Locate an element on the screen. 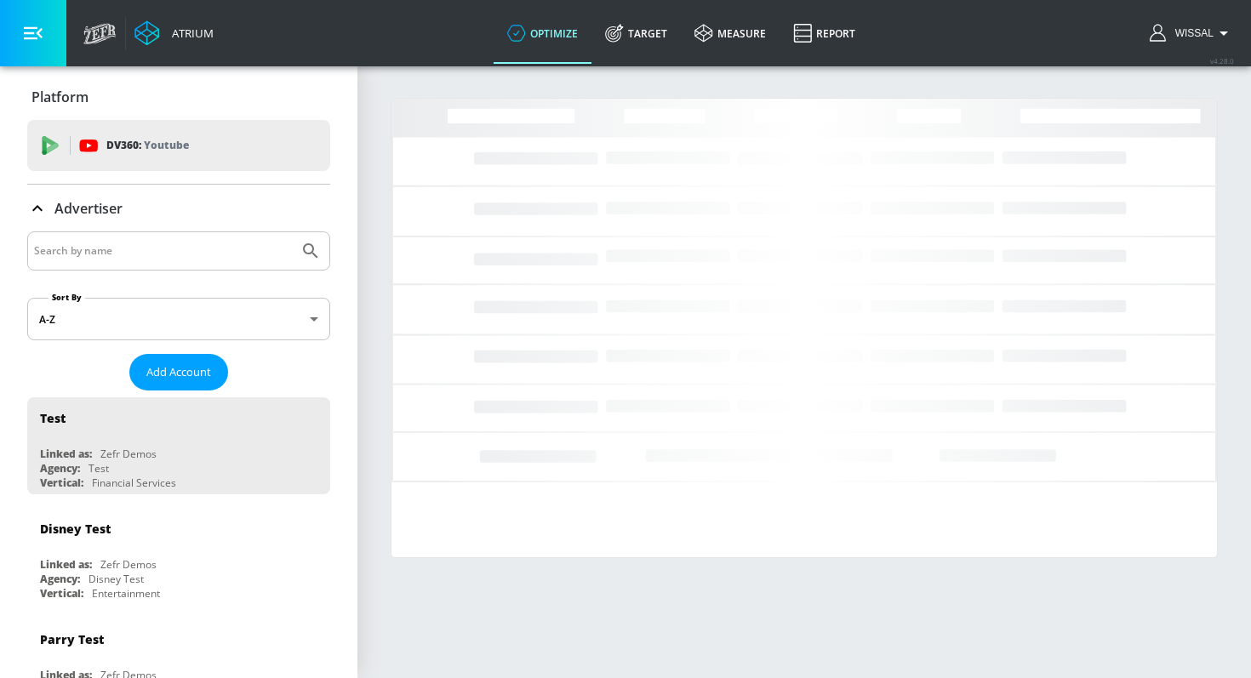  div: Disney TestLinked as:Zefr DemosAgency:Disney TestVertical:Entertainment is located at coordinates (179, 556).